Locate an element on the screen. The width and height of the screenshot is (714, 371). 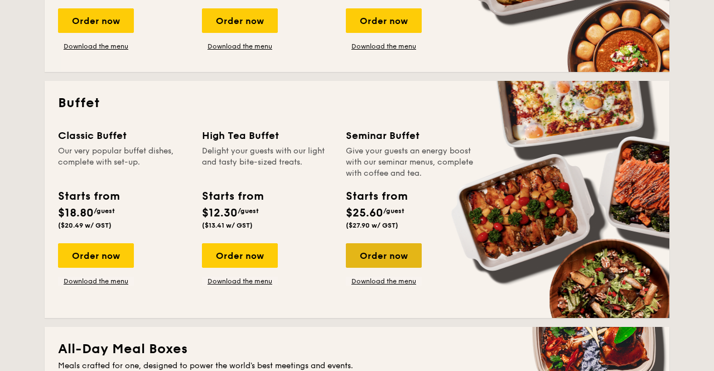
span: $18.80 is located at coordinates (76, 213).